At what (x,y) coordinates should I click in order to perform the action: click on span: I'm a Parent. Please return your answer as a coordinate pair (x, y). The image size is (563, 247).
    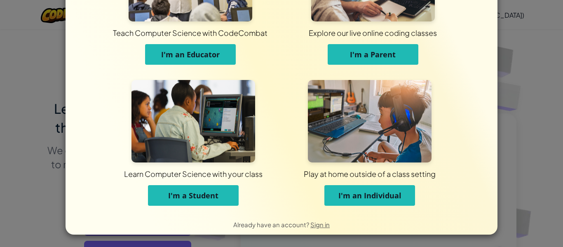
    Looking at the image, I should click on (373, 54).